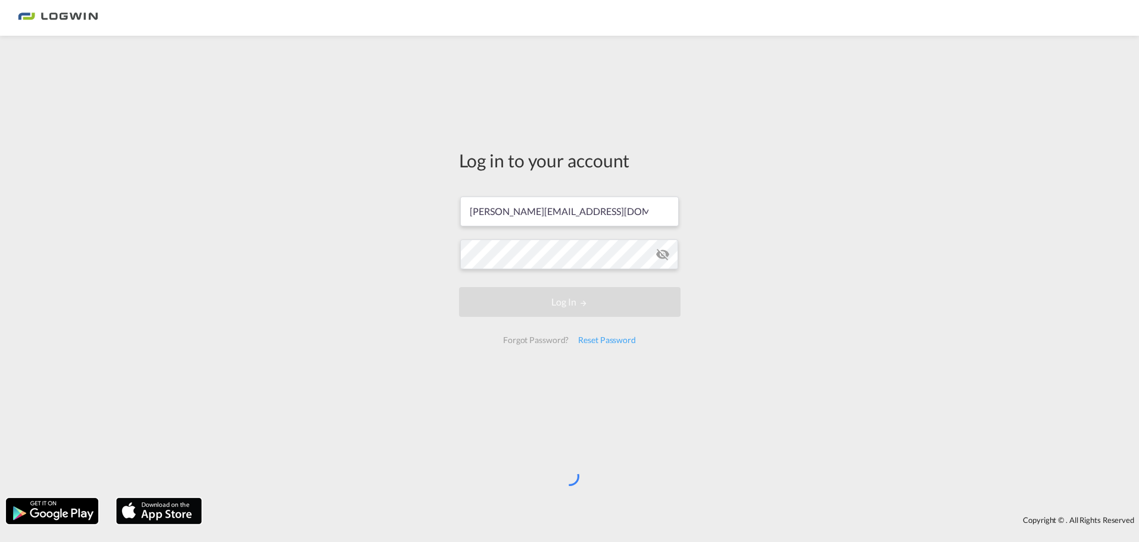  Describe the element at coordinates (570, 302) in the screenshot. I see `button: LOGIN` at that location.